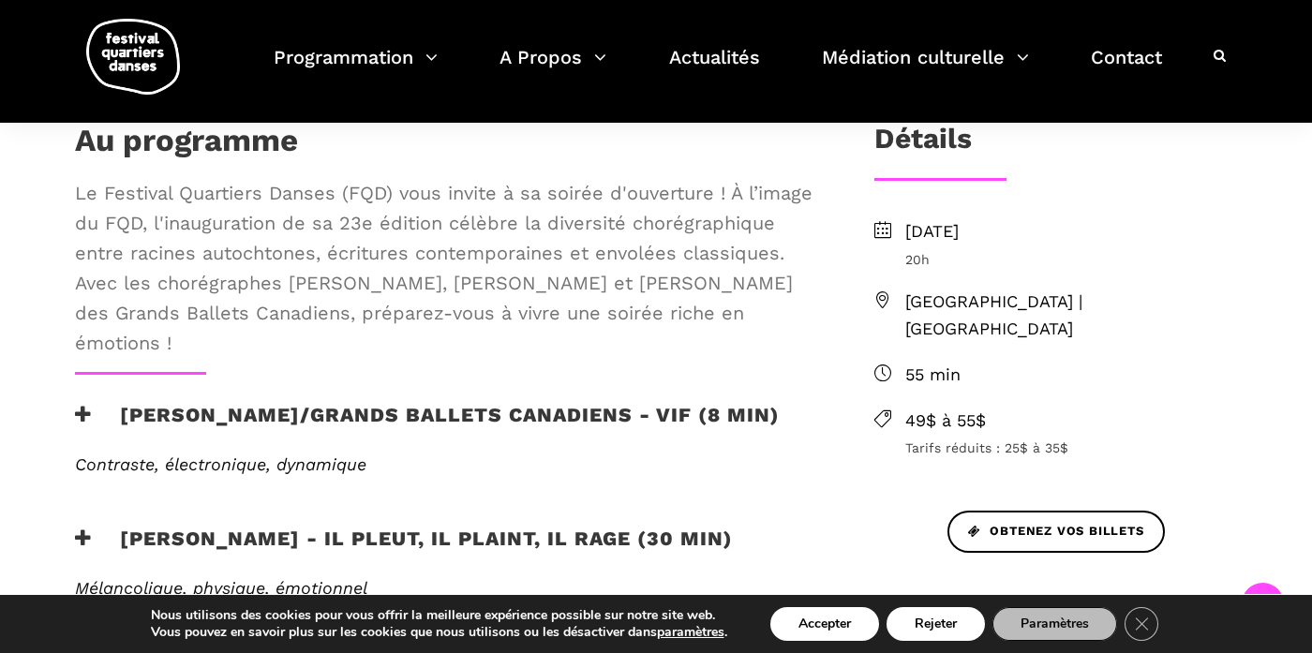  I want to click on a: Contact, so click(1127, 68).